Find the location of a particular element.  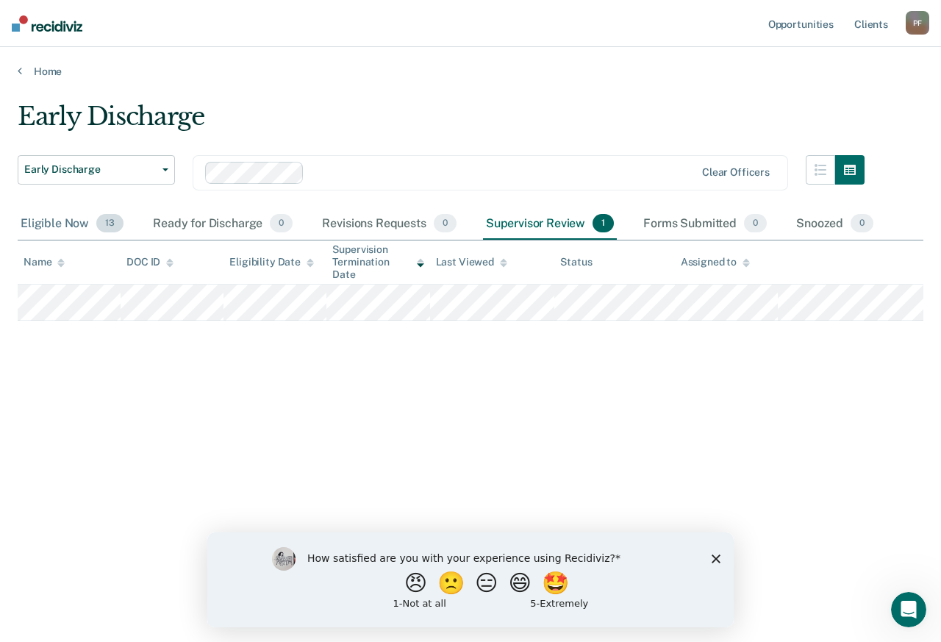

div: Close survey is located at coordinates (509, 26).